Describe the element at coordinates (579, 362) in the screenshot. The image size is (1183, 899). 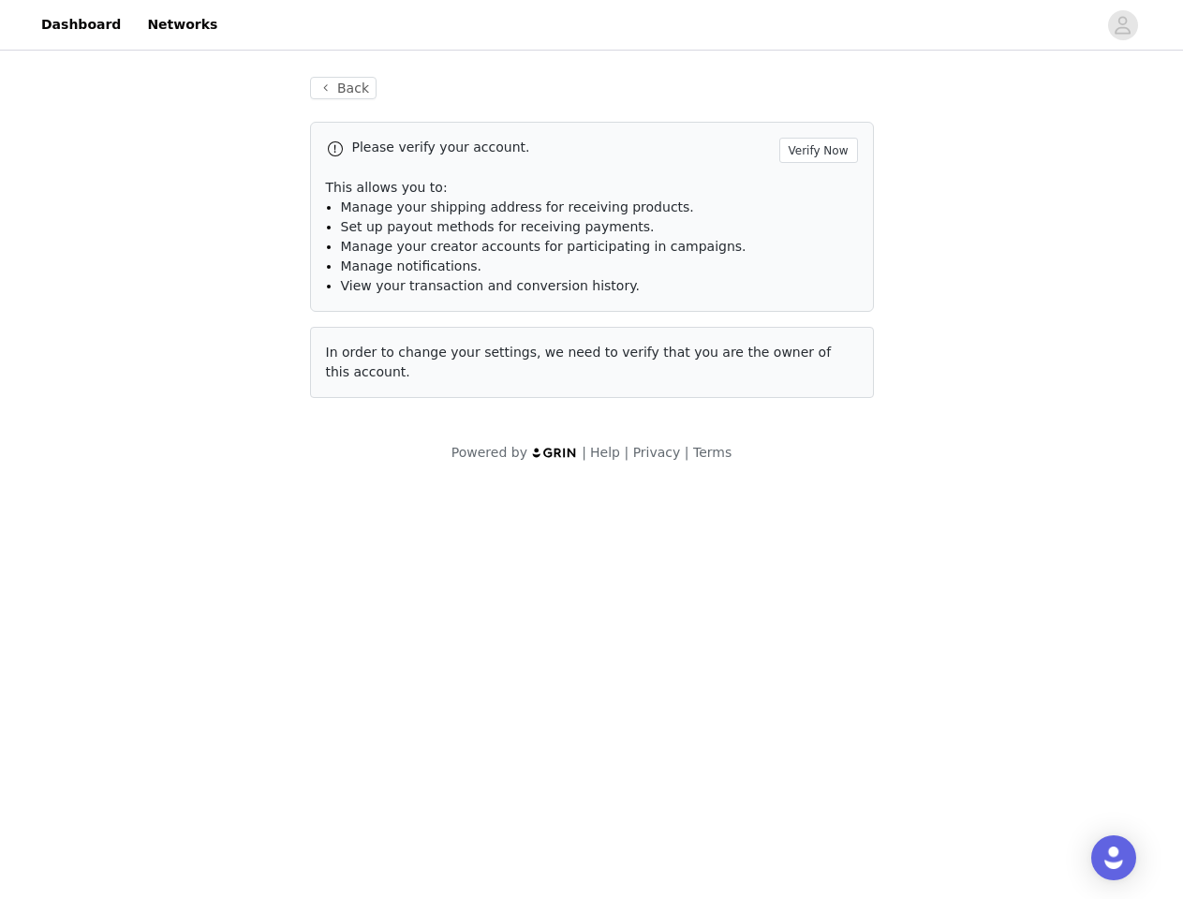
I see `span: In order to change your settings, we need to verify that you are the owner of this account.` at that location.